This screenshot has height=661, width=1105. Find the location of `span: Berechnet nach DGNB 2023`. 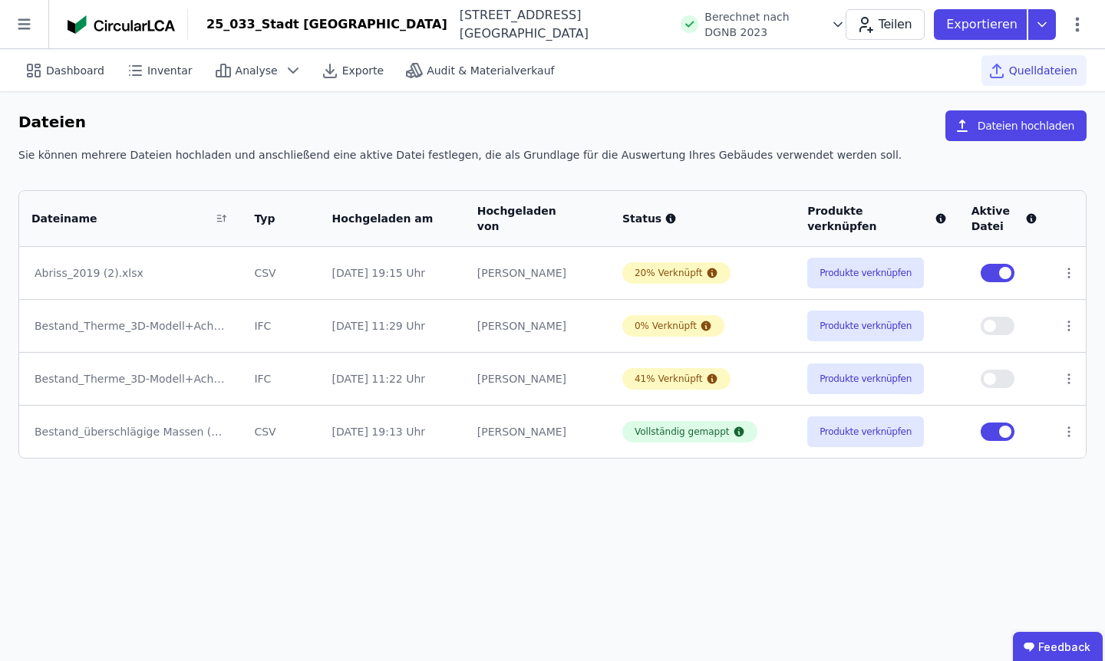

span: Berechnet nach DGNB 2023 is located at coordinates (763, 25).